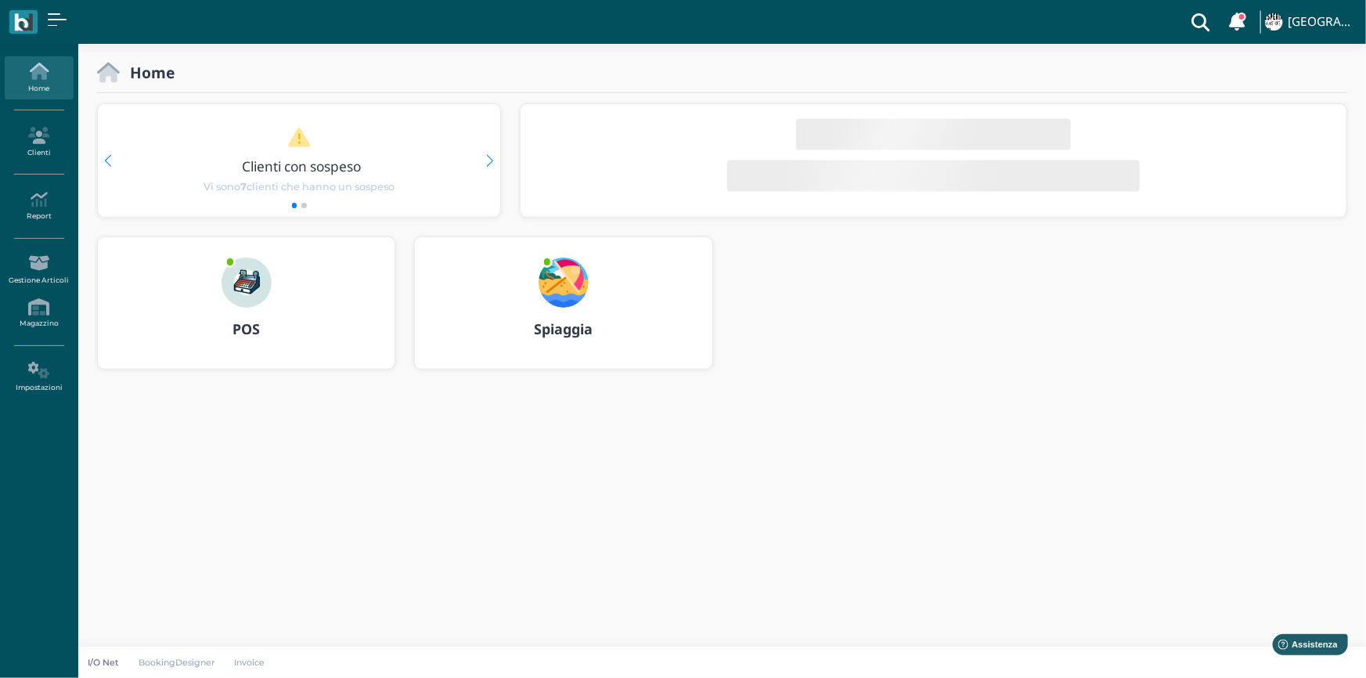  I want to click on span: Vi sono clienti che hanno un sospeso, so click(299, 186).